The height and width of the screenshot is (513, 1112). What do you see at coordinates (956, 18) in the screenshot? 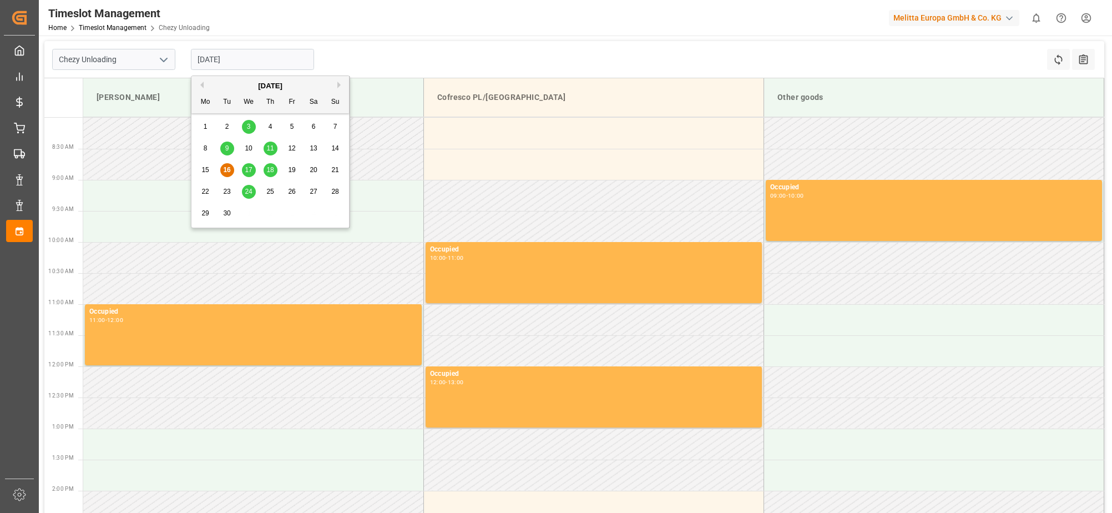
I see `button: Melitta Europa GmbH & Co. KG` at bounding box center [956, 18].